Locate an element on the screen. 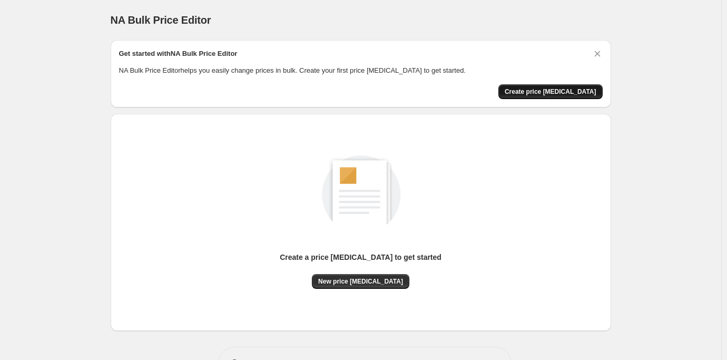 The width and height of the screenshot is (727, 360). span: NA Bulk Price Editor is located at coordinates (161, 20).